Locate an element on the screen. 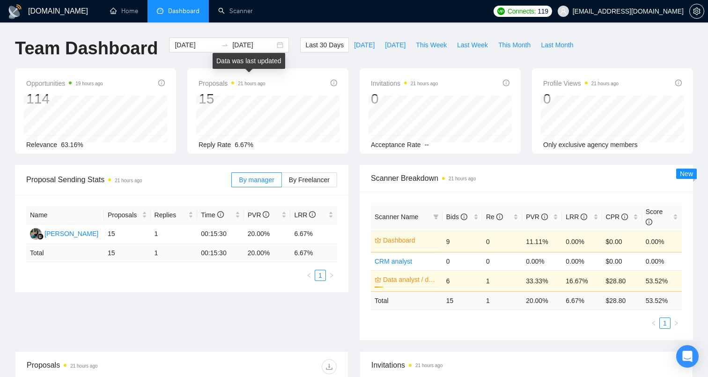  span: By manager is located at coordinates (256, 180).